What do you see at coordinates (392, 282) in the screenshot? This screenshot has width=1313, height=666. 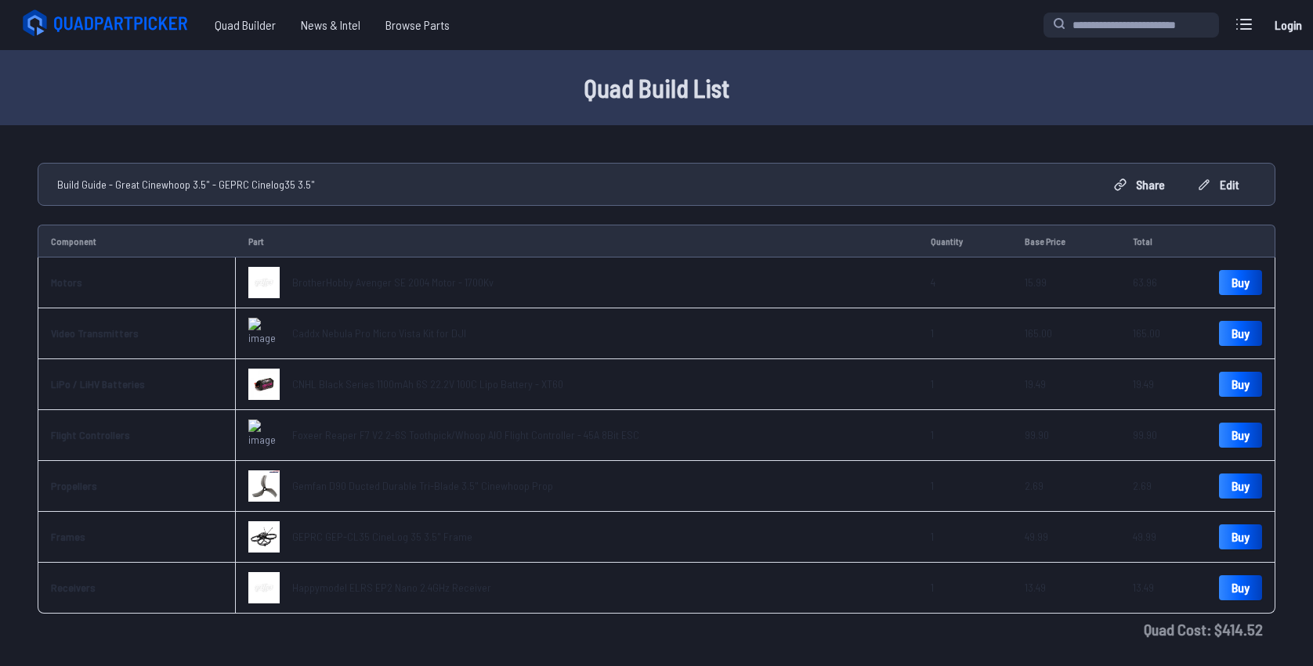 I see `span: BrotherHobby Avenger SE 2004 Motor - 1700Kv` at bounding box center [392, 282].